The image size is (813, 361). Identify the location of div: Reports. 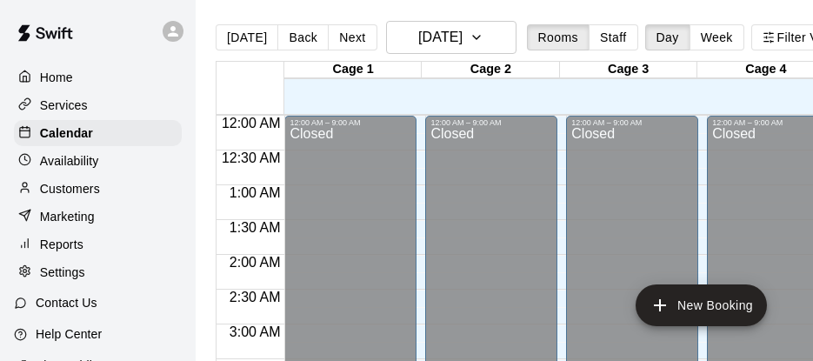
(97, 244).